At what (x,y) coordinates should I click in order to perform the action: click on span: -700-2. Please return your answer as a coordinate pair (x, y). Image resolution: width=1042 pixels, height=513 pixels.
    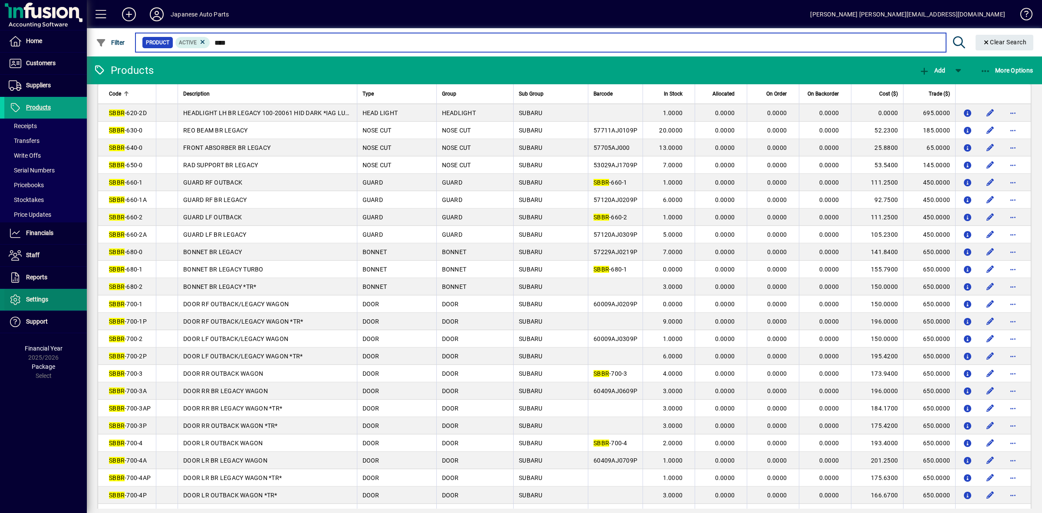
    Looking at the image, I should click on (126, 339).